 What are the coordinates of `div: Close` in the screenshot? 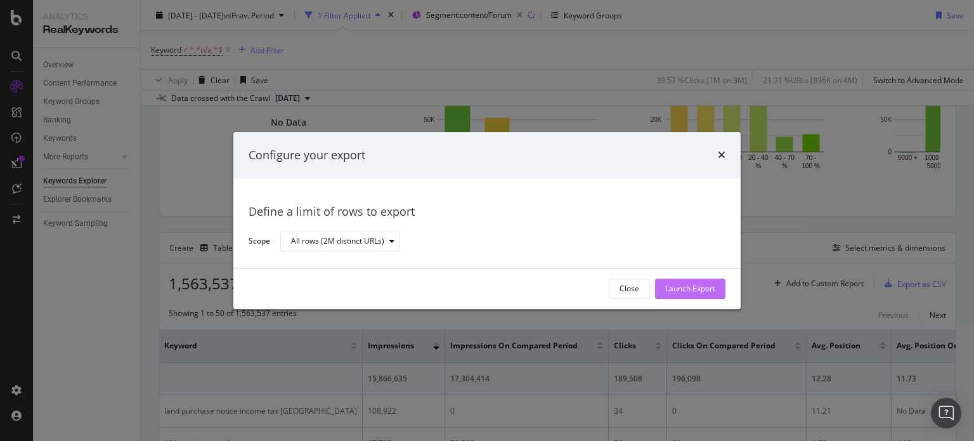 It's located at (629, 288).